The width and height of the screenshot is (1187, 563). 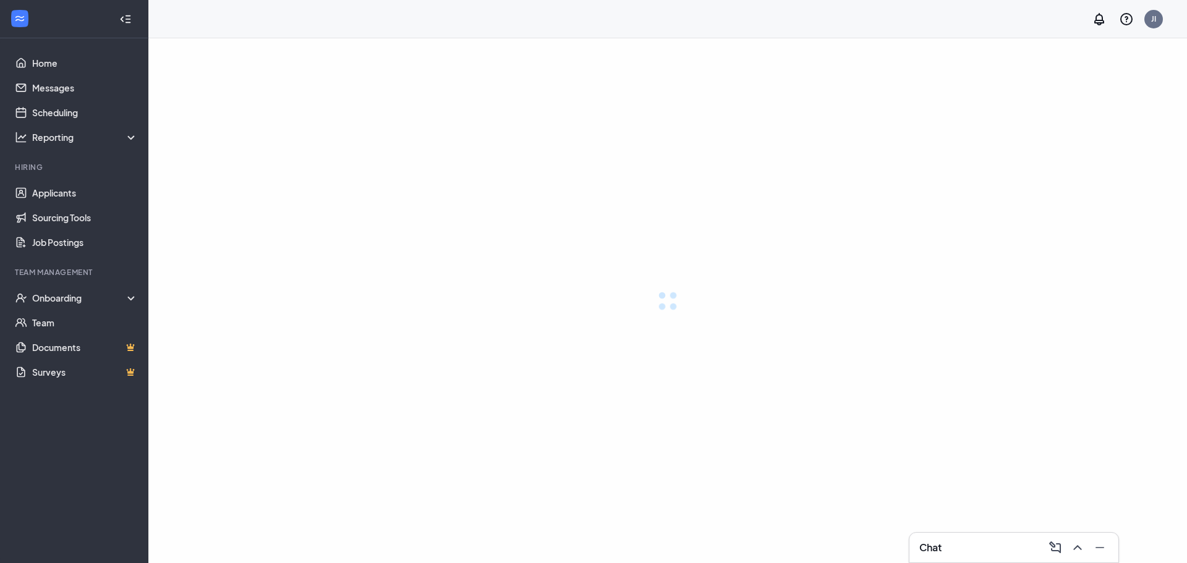 What do you see at coordinates (85, 193) in the screenshot?
I see `a: Applicants` at bounding box center [85, 193].